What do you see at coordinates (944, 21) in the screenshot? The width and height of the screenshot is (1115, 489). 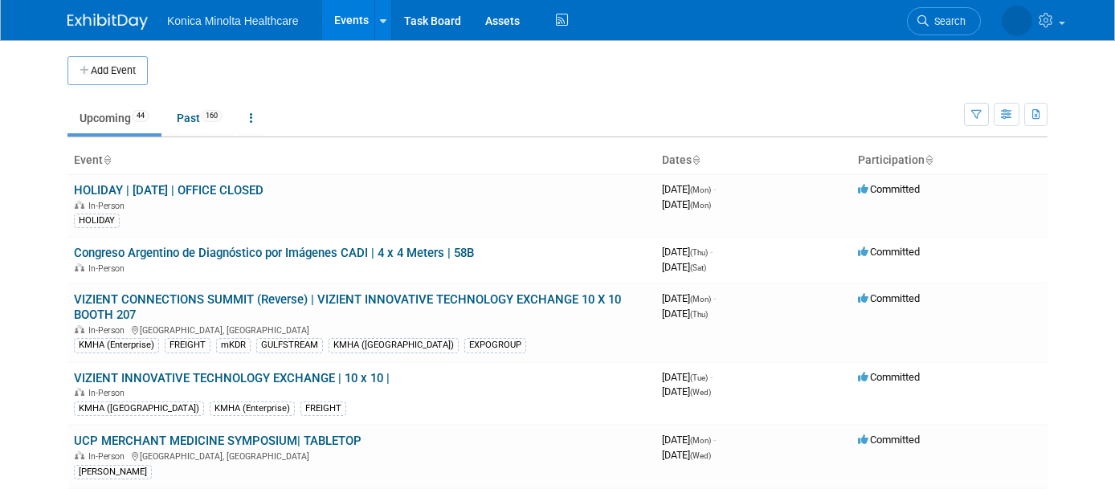 I see `a: Search` at bounding box center [944, 21].